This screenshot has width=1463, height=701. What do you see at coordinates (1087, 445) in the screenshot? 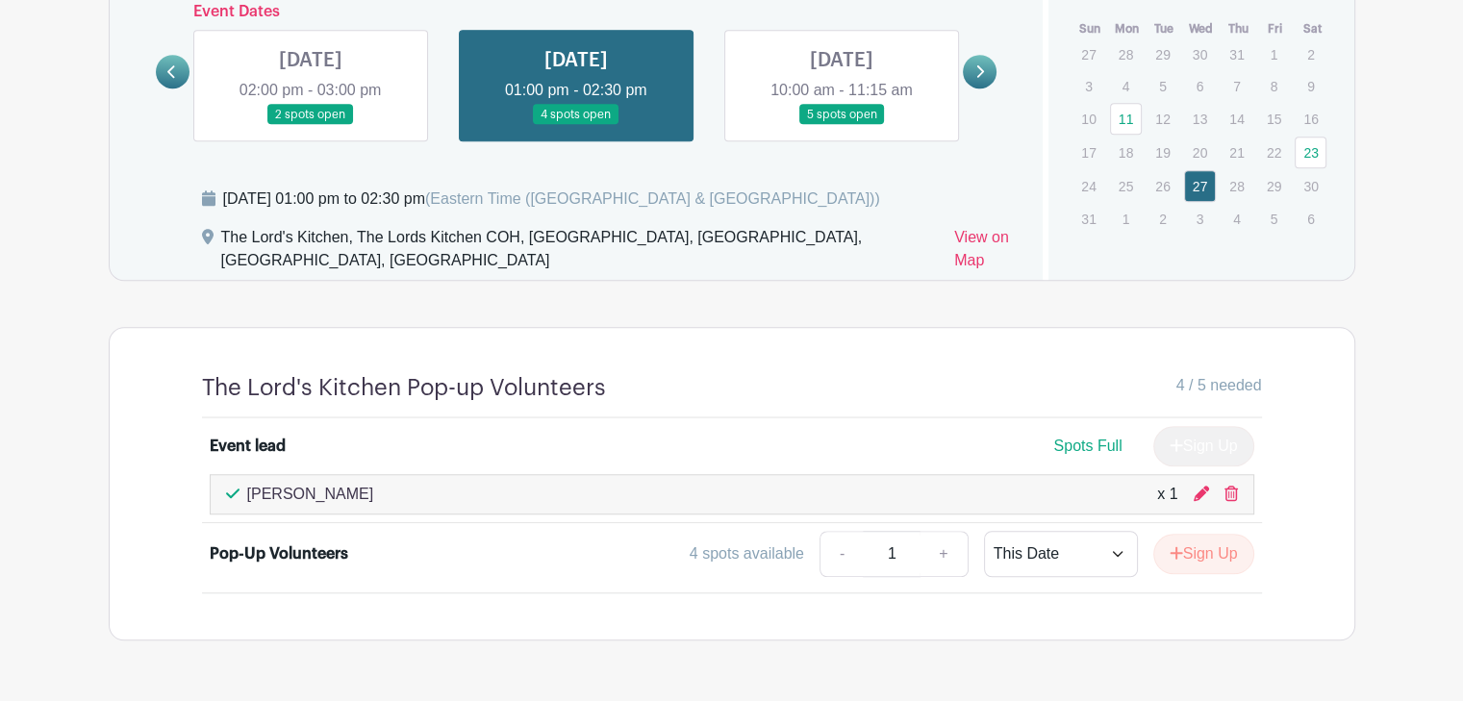
I see `span: Spots Full` at bounding box center [1087, 445].